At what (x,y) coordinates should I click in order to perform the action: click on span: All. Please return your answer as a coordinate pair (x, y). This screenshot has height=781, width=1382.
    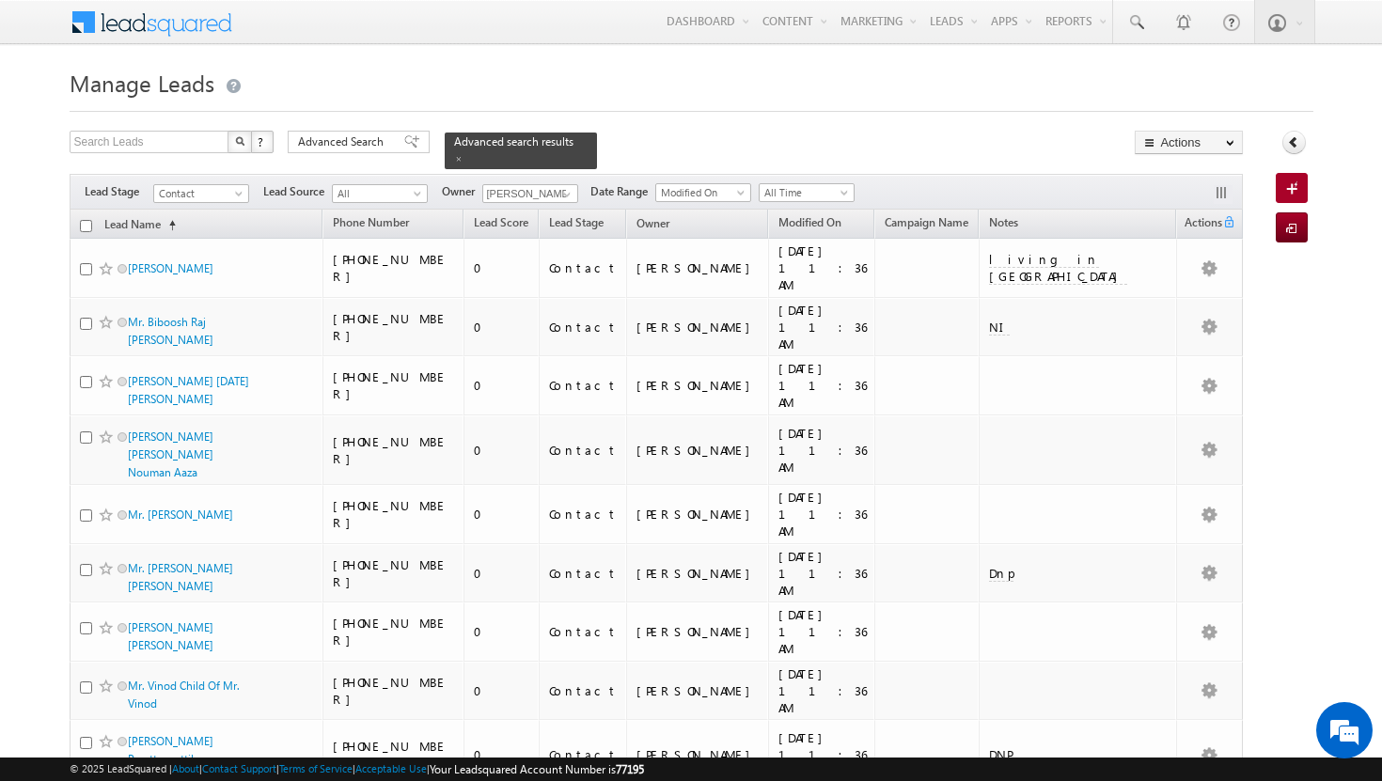
    Looking at the image, I should click on (377, 194).